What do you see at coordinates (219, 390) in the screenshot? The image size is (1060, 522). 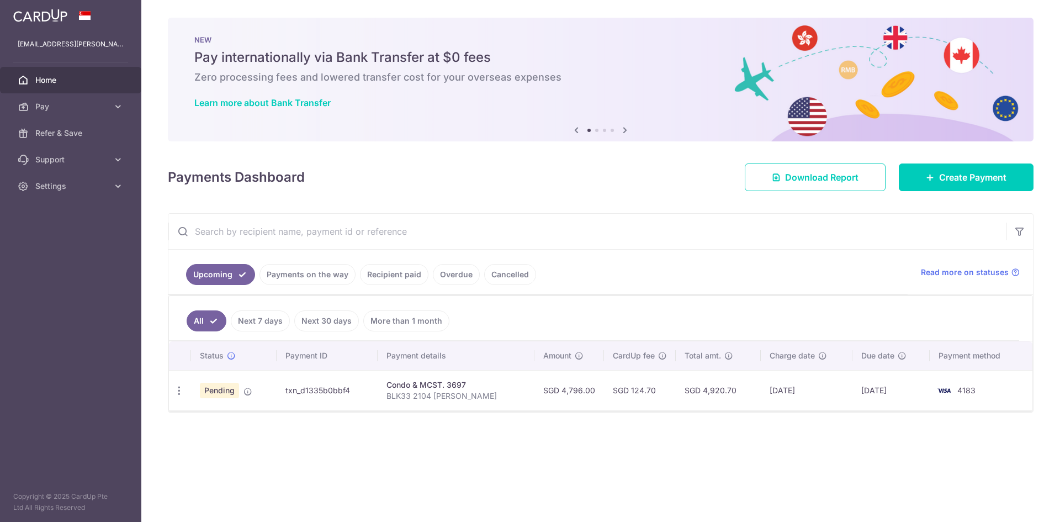 I see `span: Pending` at bounding box center [219, 390].